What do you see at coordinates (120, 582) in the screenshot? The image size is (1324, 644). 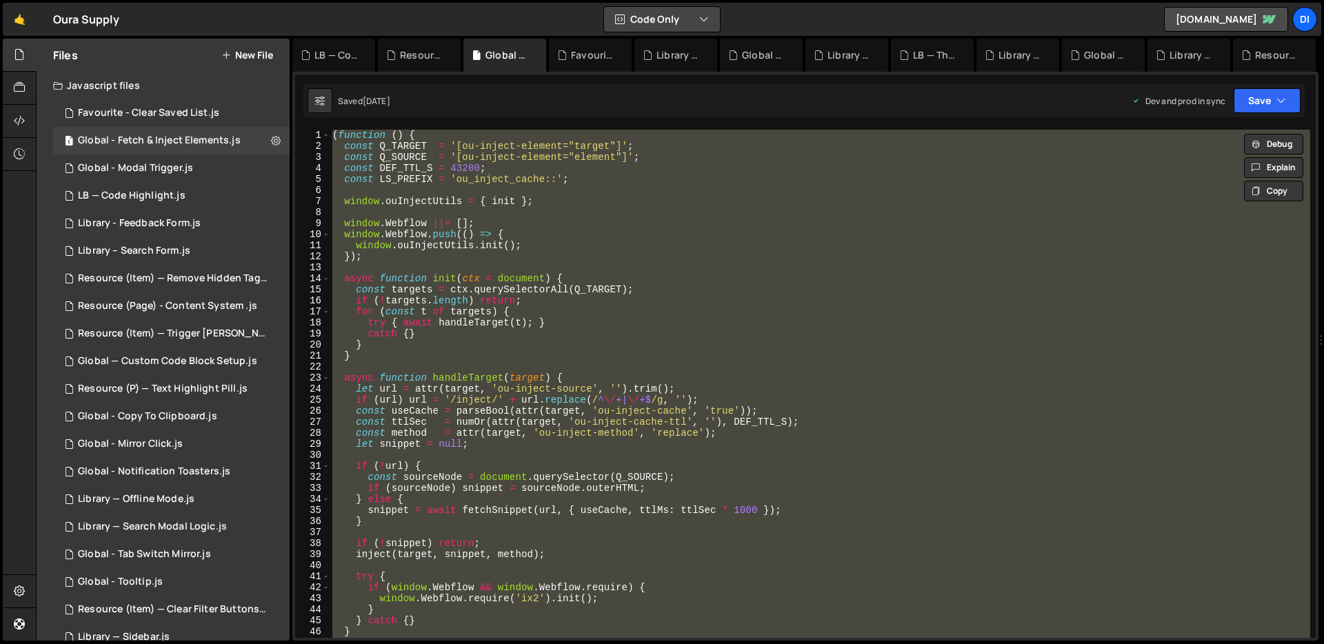 I see `div: Global - Tooltip.js` at bounding box center [120, 582].